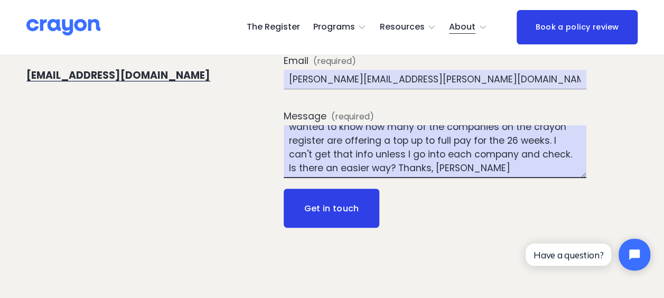  What do you see at coordinates (296, 61) in the screenshot?
I see `span: Email` at bounding box center [296, 61].